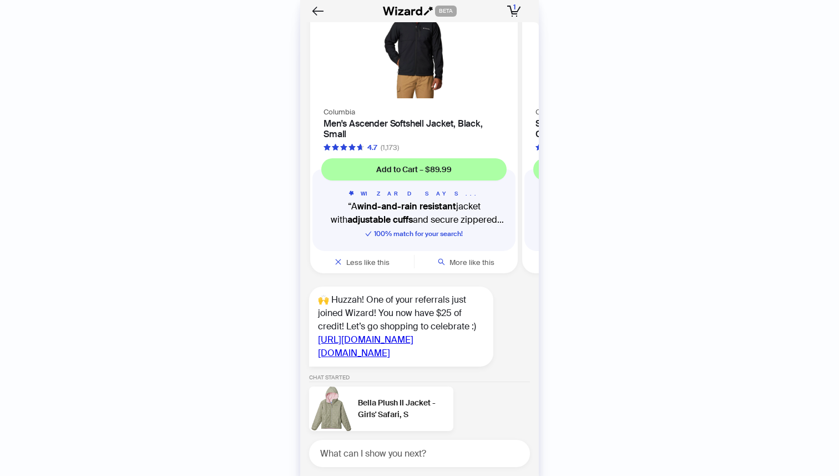  I want to click on button: Back, so click(318, 11).